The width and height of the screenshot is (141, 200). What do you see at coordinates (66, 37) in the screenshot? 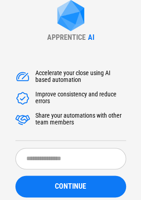
I see `div: APPRENTICE` at bounding box center [66, 37].